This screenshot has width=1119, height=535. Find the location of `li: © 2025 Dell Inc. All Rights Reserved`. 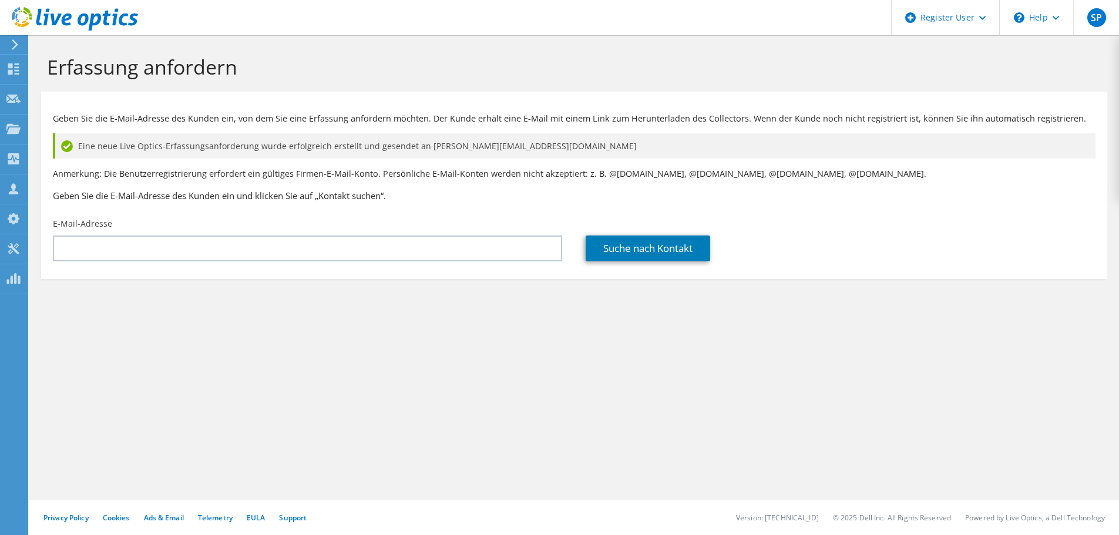

li: © 2025 Dell Inc. All Rights Reserved is located at coordinates (892, 518).